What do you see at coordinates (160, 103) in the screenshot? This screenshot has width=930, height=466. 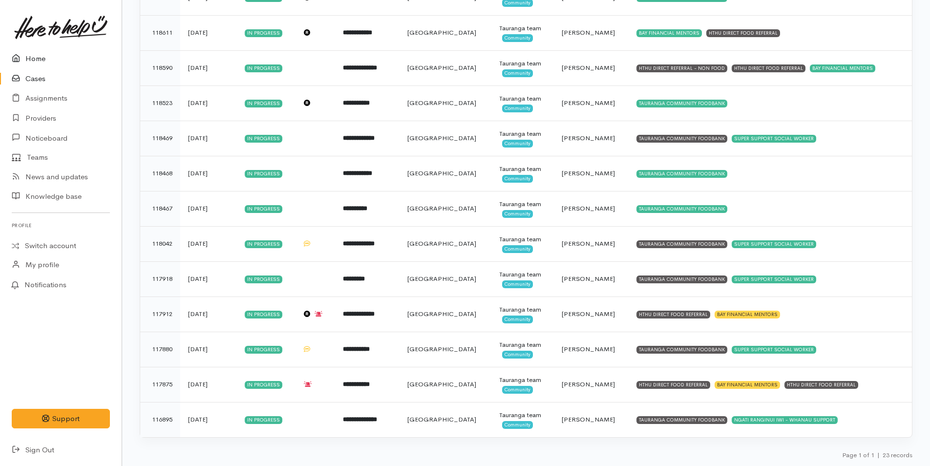 I see `td: 118523` at bounding box center [160, 103].